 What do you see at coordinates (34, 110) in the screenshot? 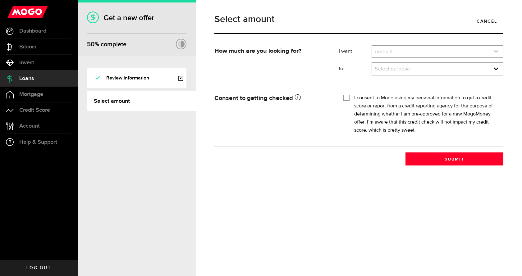
I see `span: Credit Score` at bounding box center [34, 110].